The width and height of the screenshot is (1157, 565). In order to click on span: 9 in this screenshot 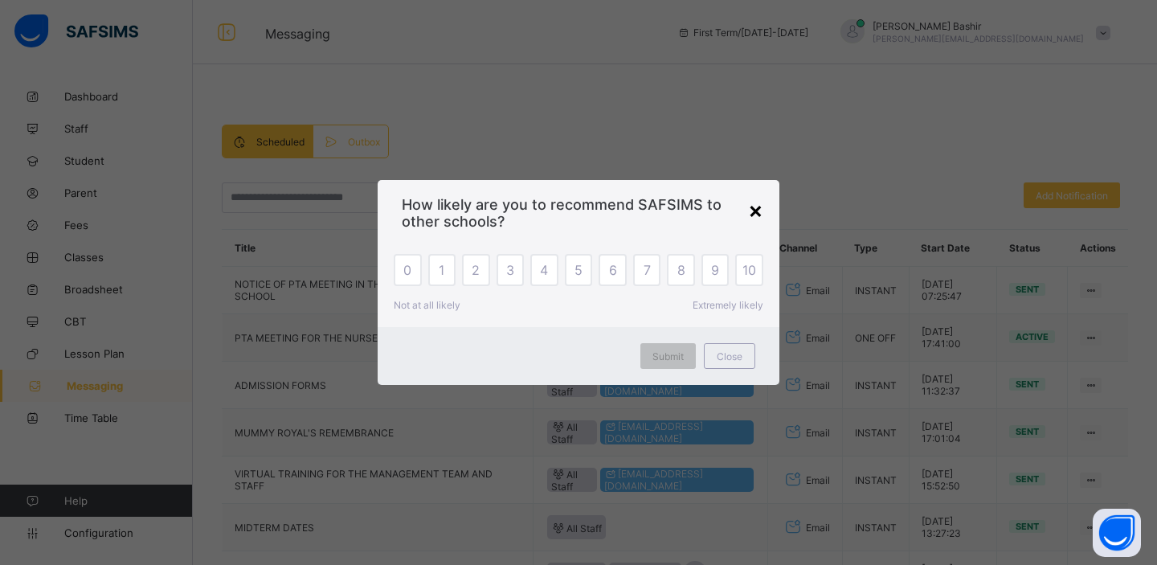, I will do `click(715, 270)`.